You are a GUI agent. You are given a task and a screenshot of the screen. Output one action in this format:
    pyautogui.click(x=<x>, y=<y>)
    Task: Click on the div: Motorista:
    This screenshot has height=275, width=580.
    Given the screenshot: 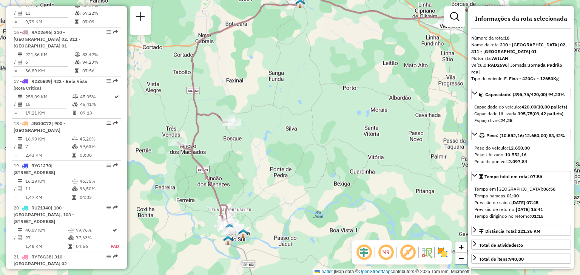 What is the action you would take?
    pyautogui.click(x=521, y=58)
    